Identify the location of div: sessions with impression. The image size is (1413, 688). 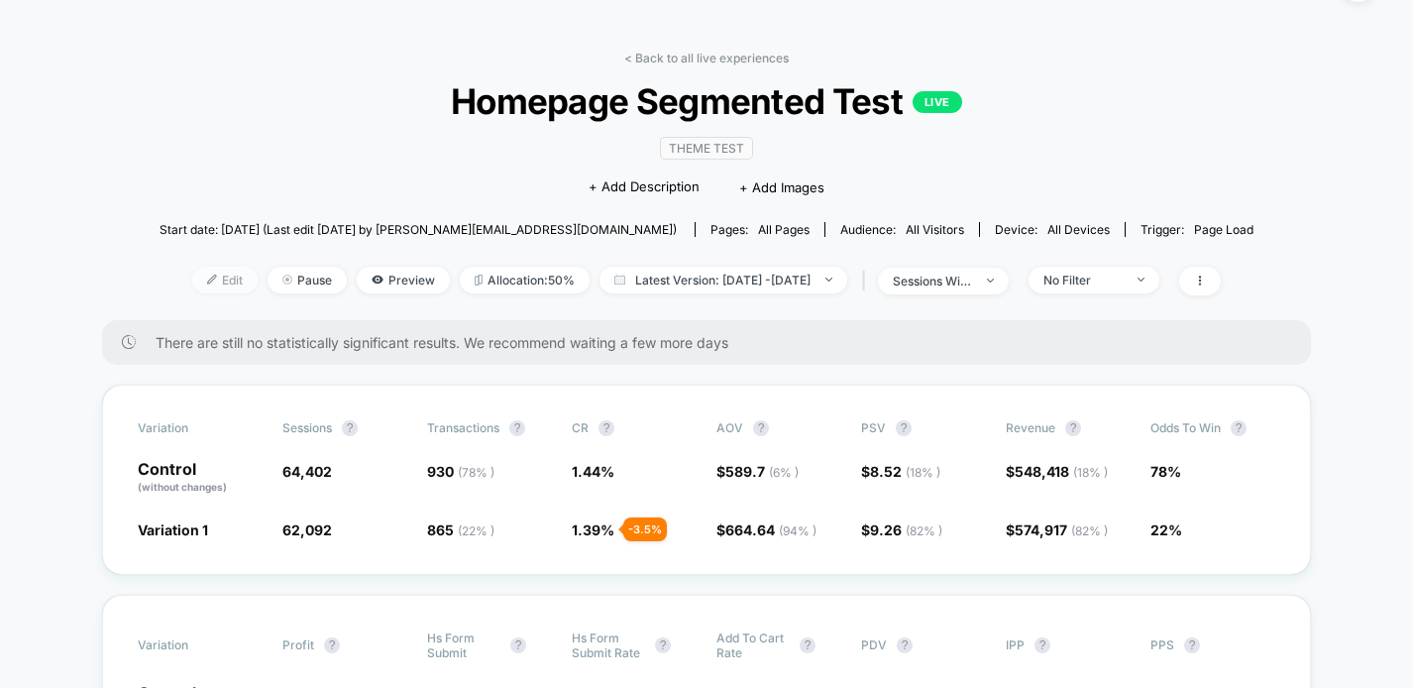
(932, 280).